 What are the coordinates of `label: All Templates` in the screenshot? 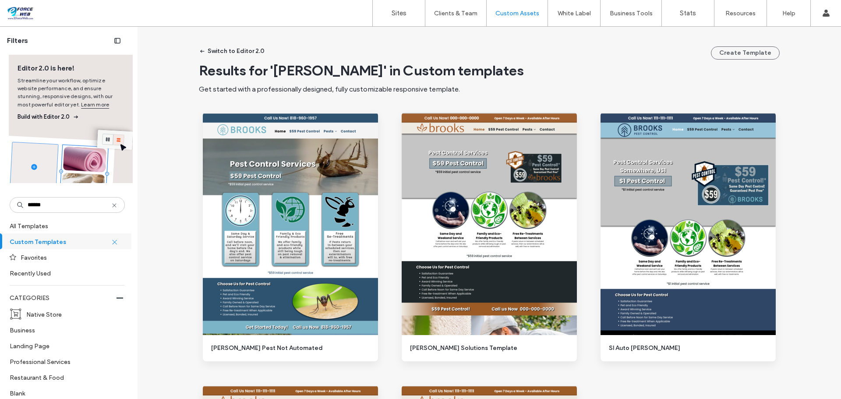 It's located at (66, 226).